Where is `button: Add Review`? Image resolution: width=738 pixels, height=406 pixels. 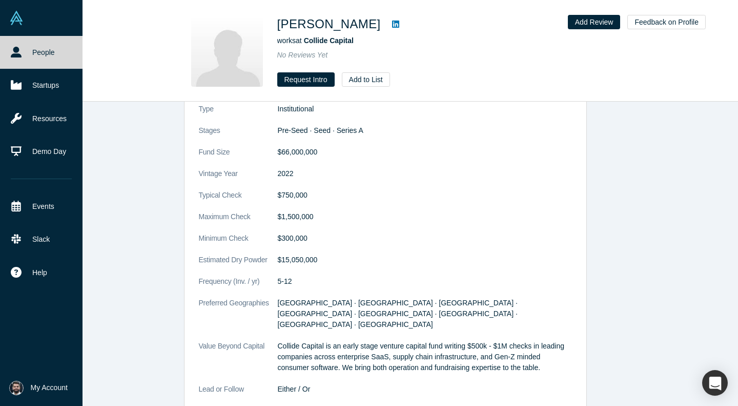 button: Add Review is located at coordinates (594, 22).